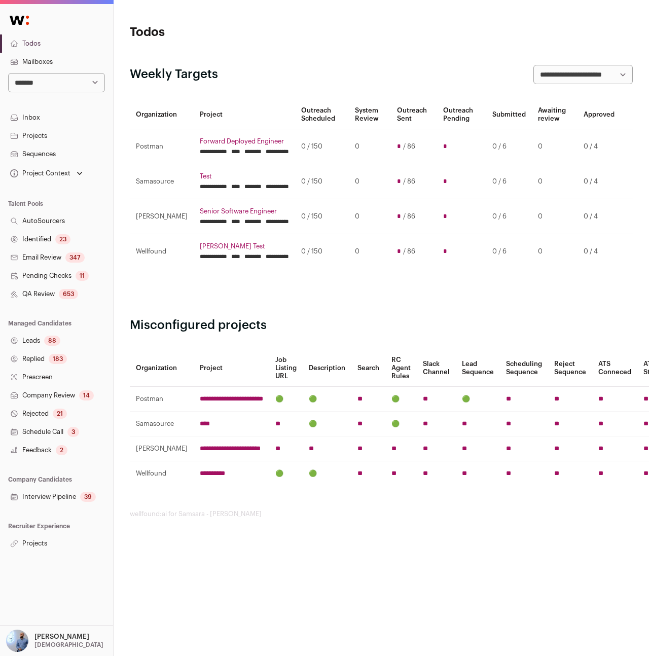 This screenshot has height=656, width=649. I want to click on a: Test, so click(244, 176).